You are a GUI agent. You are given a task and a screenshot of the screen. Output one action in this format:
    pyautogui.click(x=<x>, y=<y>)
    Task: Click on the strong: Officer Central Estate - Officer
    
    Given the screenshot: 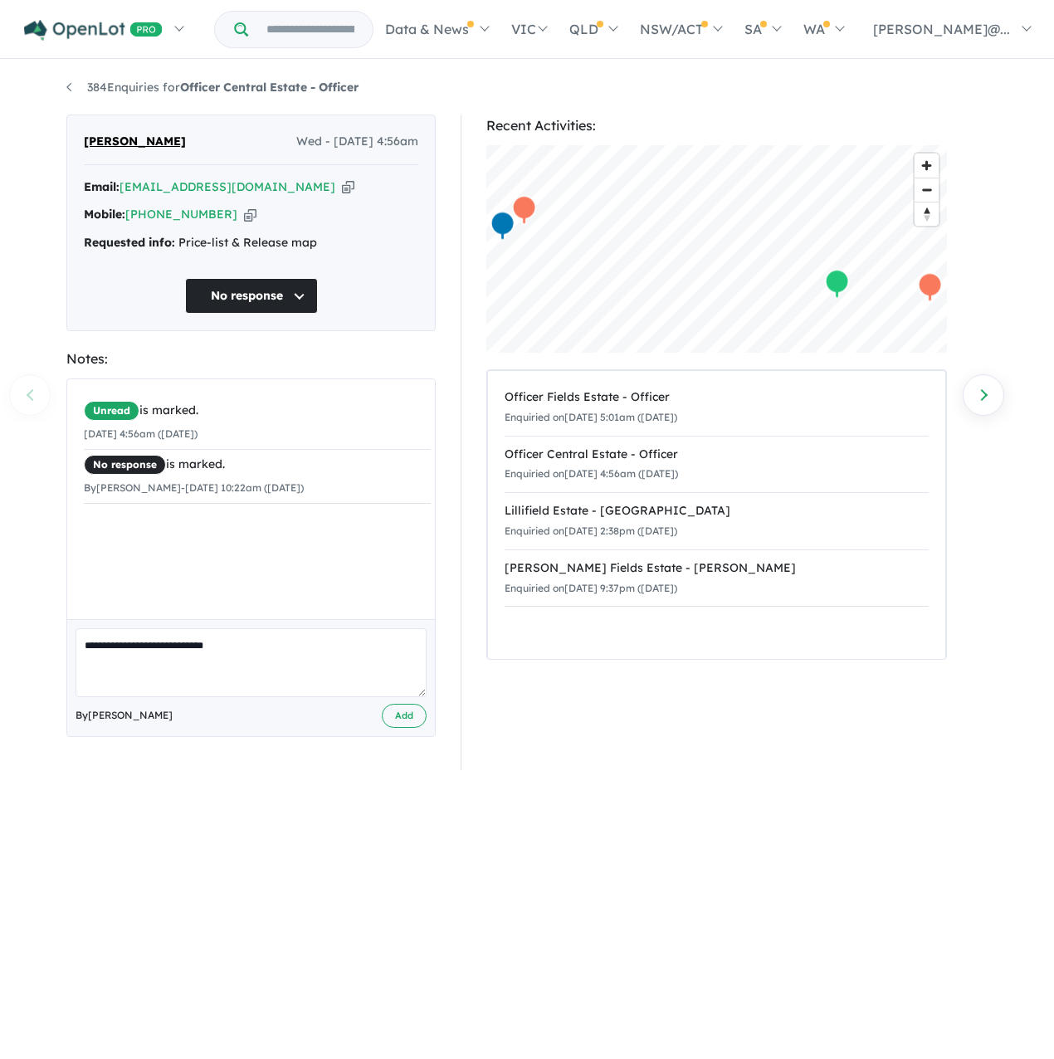 What is the action you would take?
    pyautogui.click(x=269, y=87)
    